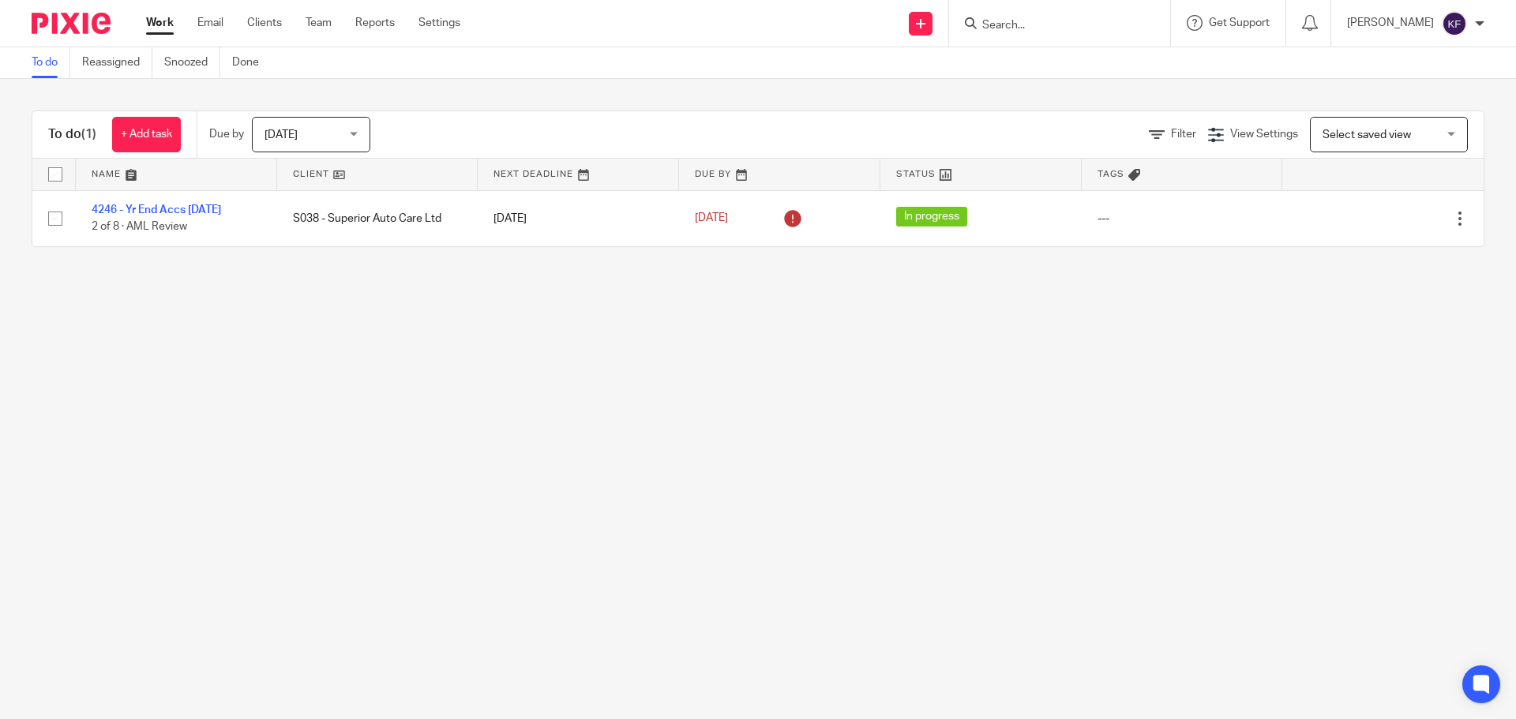 The width and height of the screenshot is (1516, 719). What do you see at coordinates (146, 134) in the screenshot?
I see `a: + Add task` at bounding box center [146, 134].